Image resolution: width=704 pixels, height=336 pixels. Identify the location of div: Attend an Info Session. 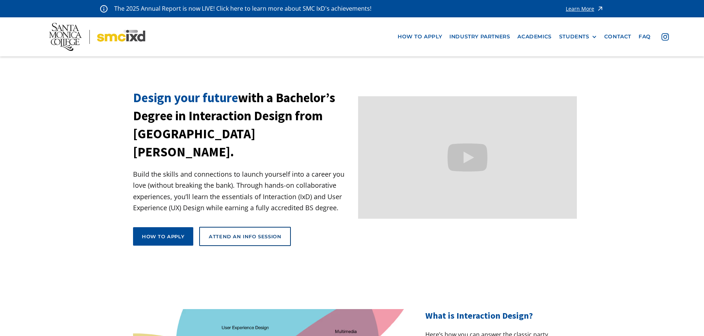
(245, 237).